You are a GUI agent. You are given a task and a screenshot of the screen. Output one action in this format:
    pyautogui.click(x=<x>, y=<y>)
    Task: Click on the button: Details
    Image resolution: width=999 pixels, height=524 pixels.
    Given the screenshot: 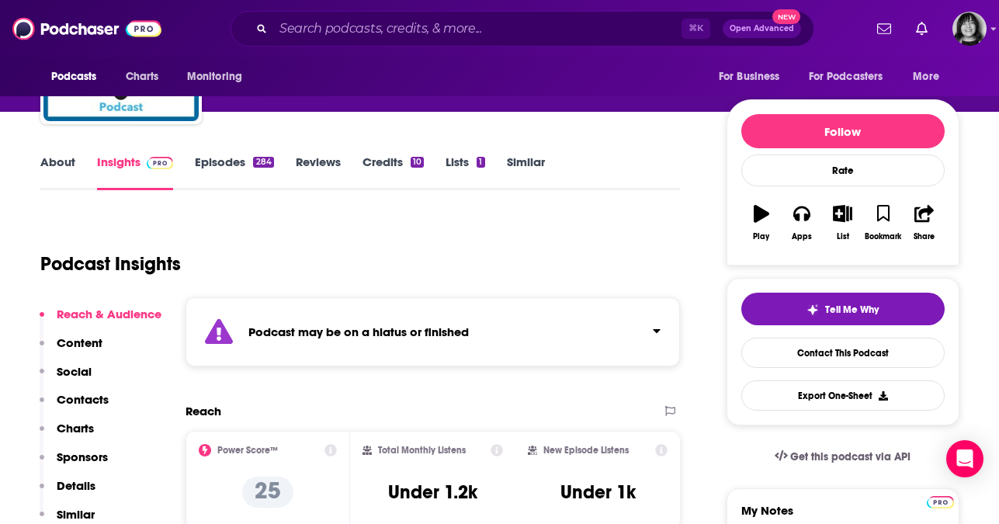 What is the action you would take?
    pyautogui.click(x=68, y=492)
    